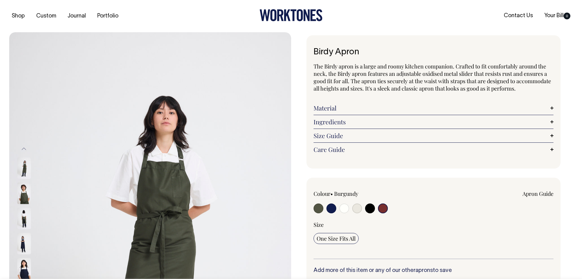 This screenshot has height=279, width=582. What do you see at coordinates (538, 194) in the screenshot?
I see `a: Apron Guide` at bounding box center [538, 194].